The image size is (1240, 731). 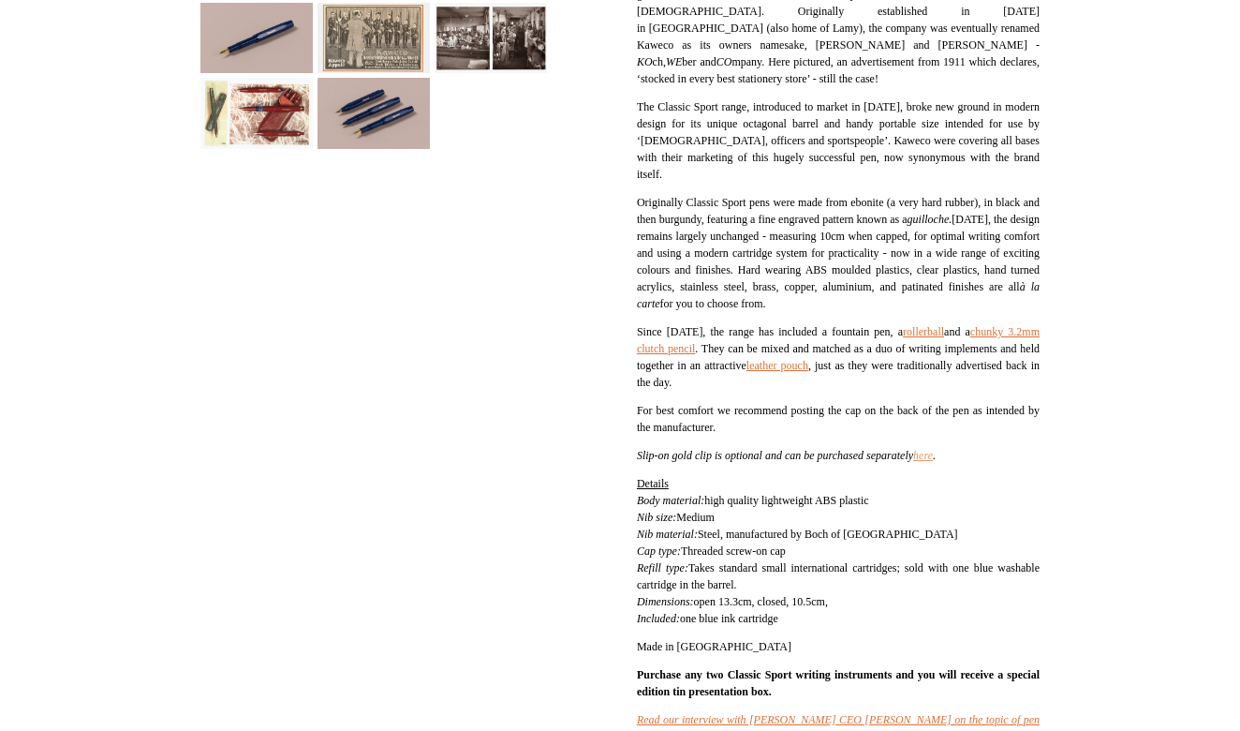 What do you see at coordinates (761, 601) in the screenshot?
I see `span: open 13.3cm, closed, 10.5cm,` at bounding box center [761, 601].